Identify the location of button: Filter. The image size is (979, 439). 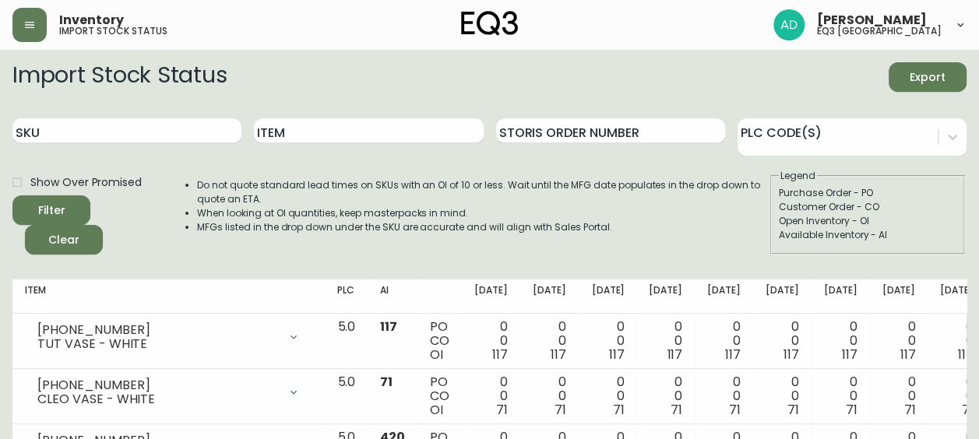
(51, 210).